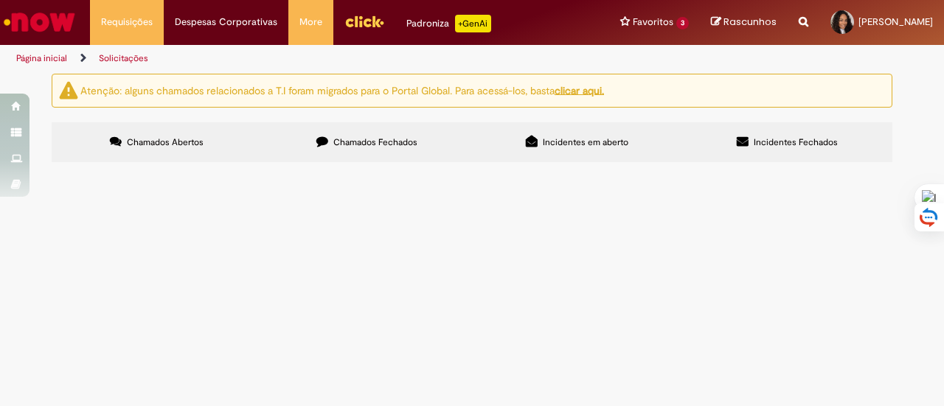  Describe the element at coordinates (364, 21) in the screenshot. I see `img: click_logo_yellow_360x200.png` at that location.